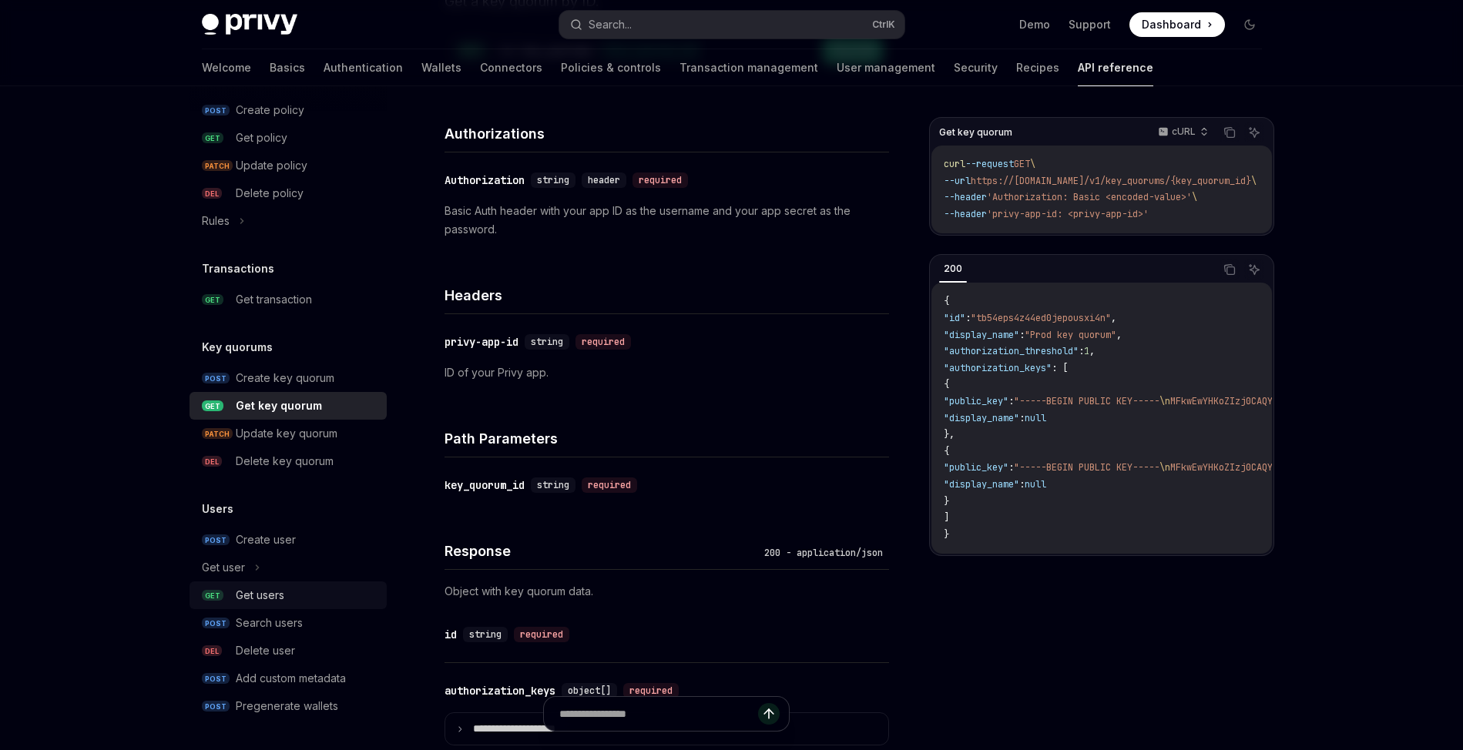 The width and height of the screenshot is (1463, 750). I want to click on button: Send message, so click(769, 714).